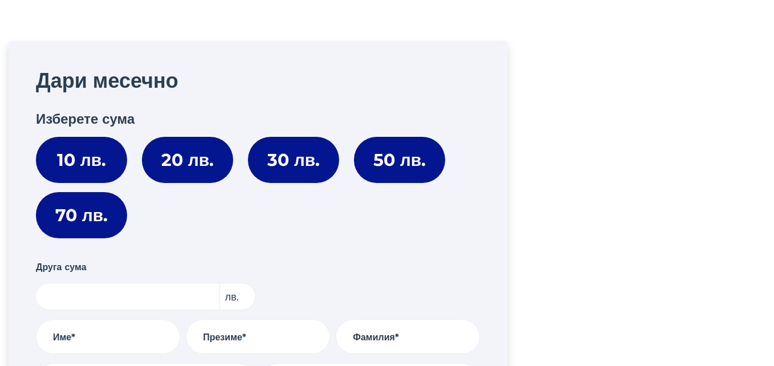 The width and height of the screenshot is (774, 366). What do you see at coordinates (400, 160) in the screenshot?
I see `label: 50 лв.` at bounding box center [400, 160].